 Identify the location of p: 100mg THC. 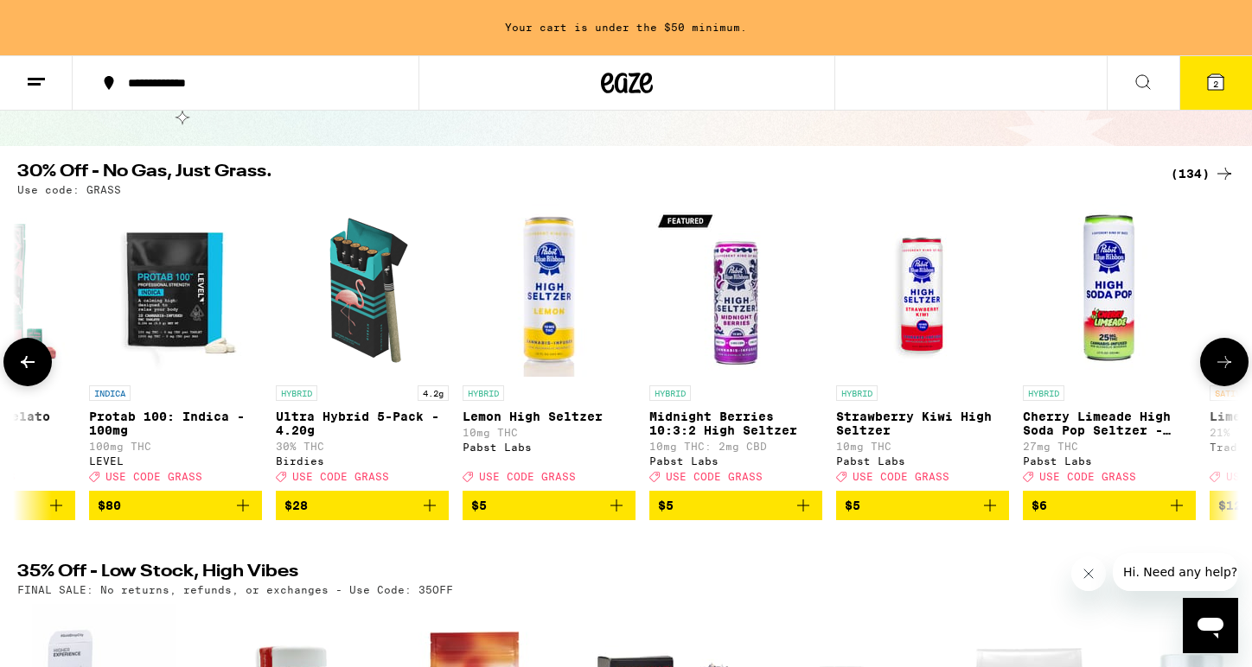
(175, 446).